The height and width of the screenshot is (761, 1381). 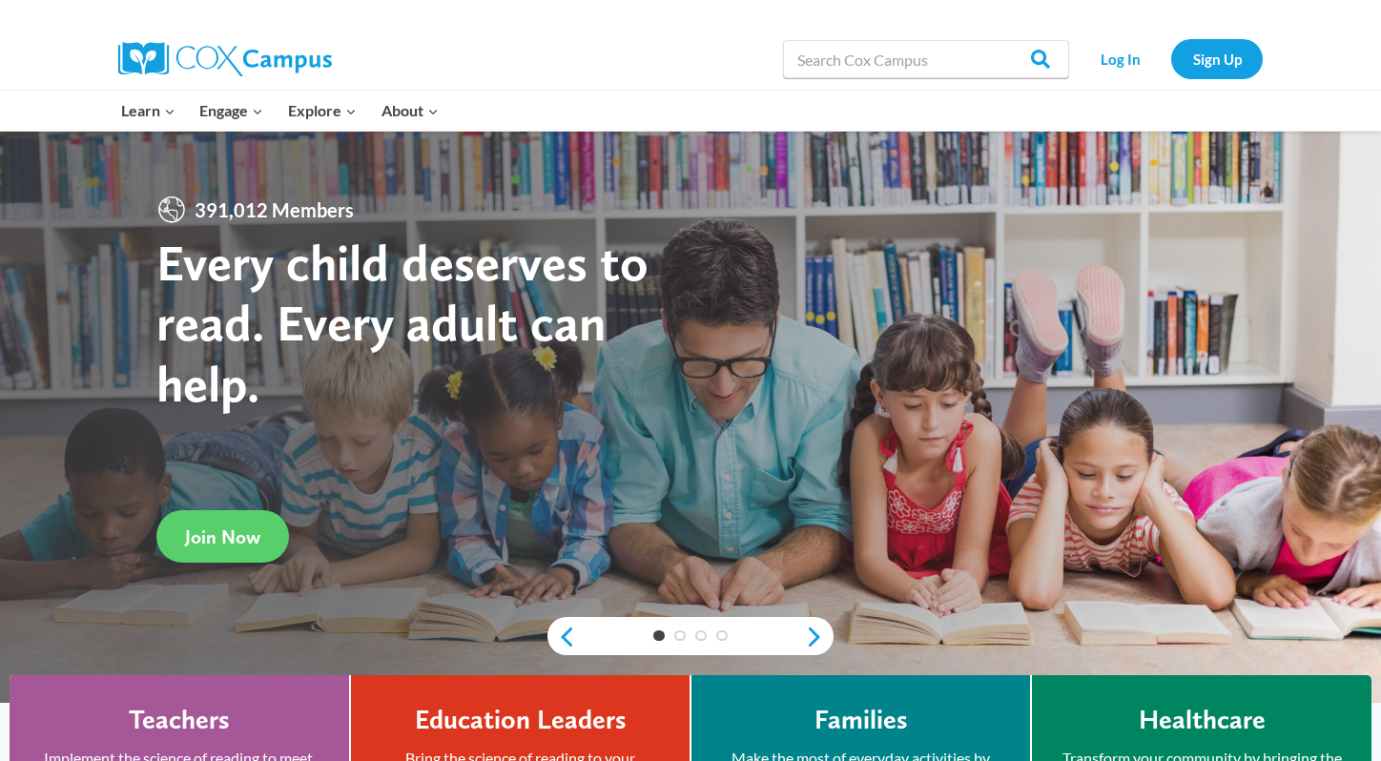 What do you see at coordinates (222, 537) in the screenshot?
I see `span: Join Now` at bounding box center [222, 537].